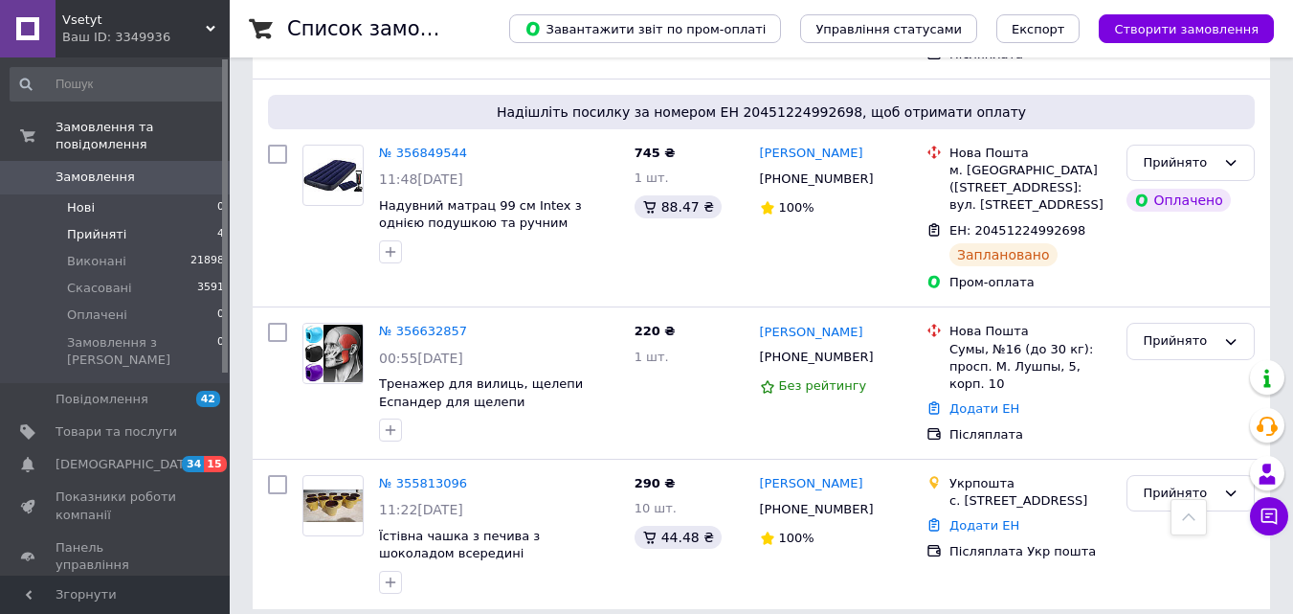  Describe the element at coordinates (118, 84) in the screenshot. I see `input: Пошук` at that location.